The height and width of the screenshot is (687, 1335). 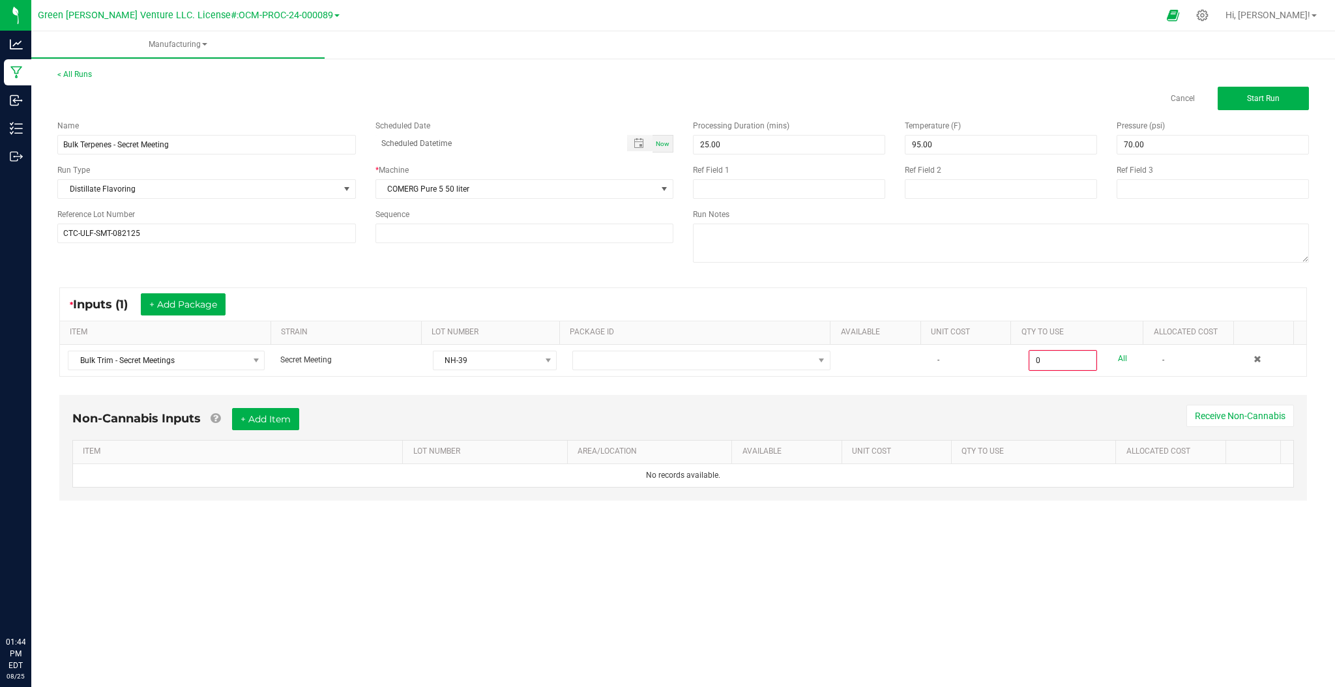 I want to click on span: Run Type, so click(x=74, y=170).